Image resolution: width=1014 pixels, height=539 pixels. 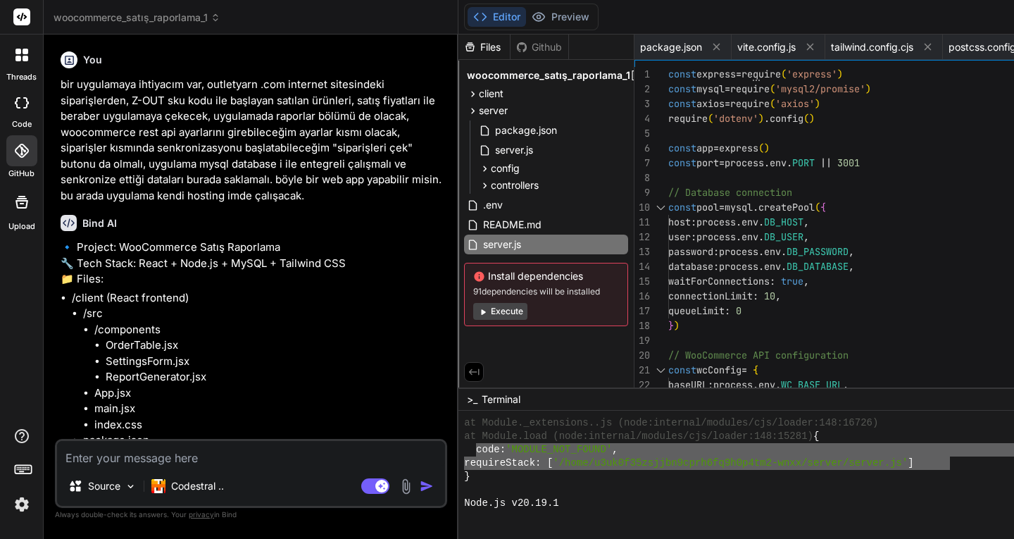 I want to click on span: 10, so click(x=770, y=296).